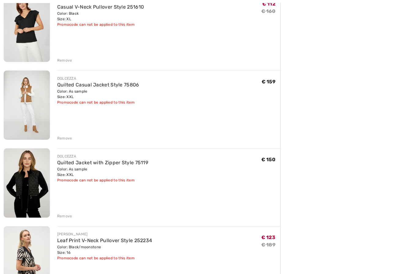 Image resolution: width=418 pixels, height=274 pixels. What do you see at coordinates (269, 244) in the screenshot?
I see `s: € 189` at bounding box center [269, 244].